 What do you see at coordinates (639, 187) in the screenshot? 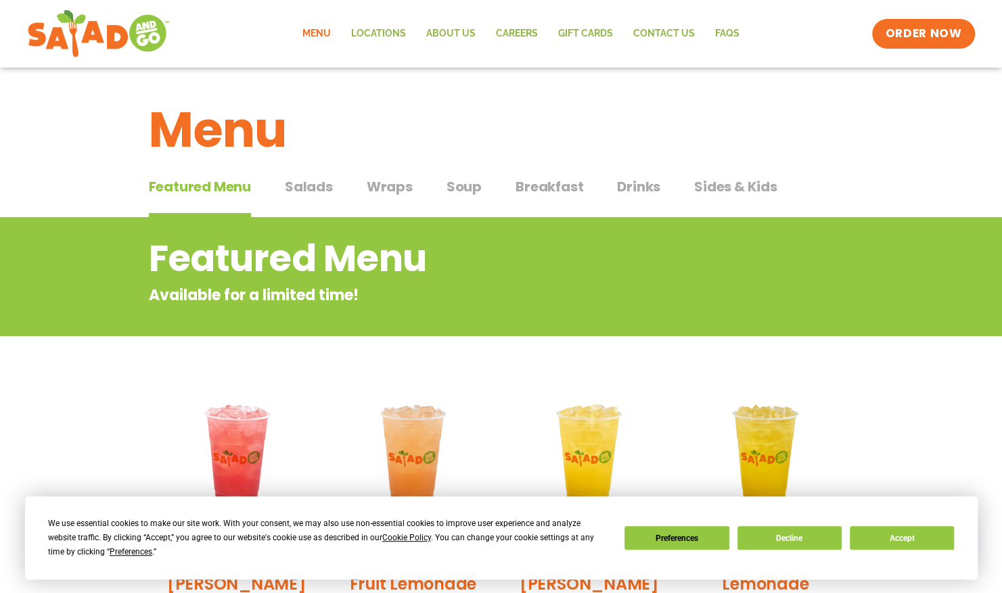
I see `span: Drinks` at bounding box center [639, 187].